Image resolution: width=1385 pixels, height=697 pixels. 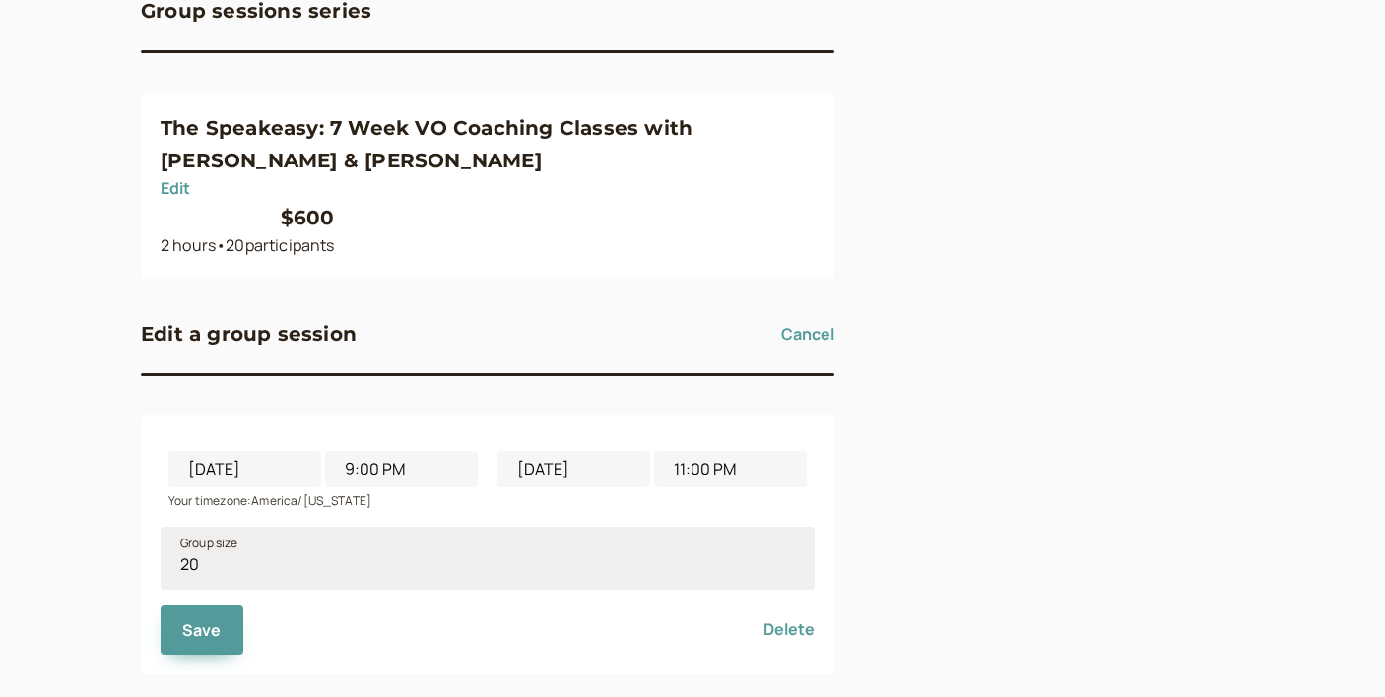 I want to click on input: End date, so click(x=573, y=469).